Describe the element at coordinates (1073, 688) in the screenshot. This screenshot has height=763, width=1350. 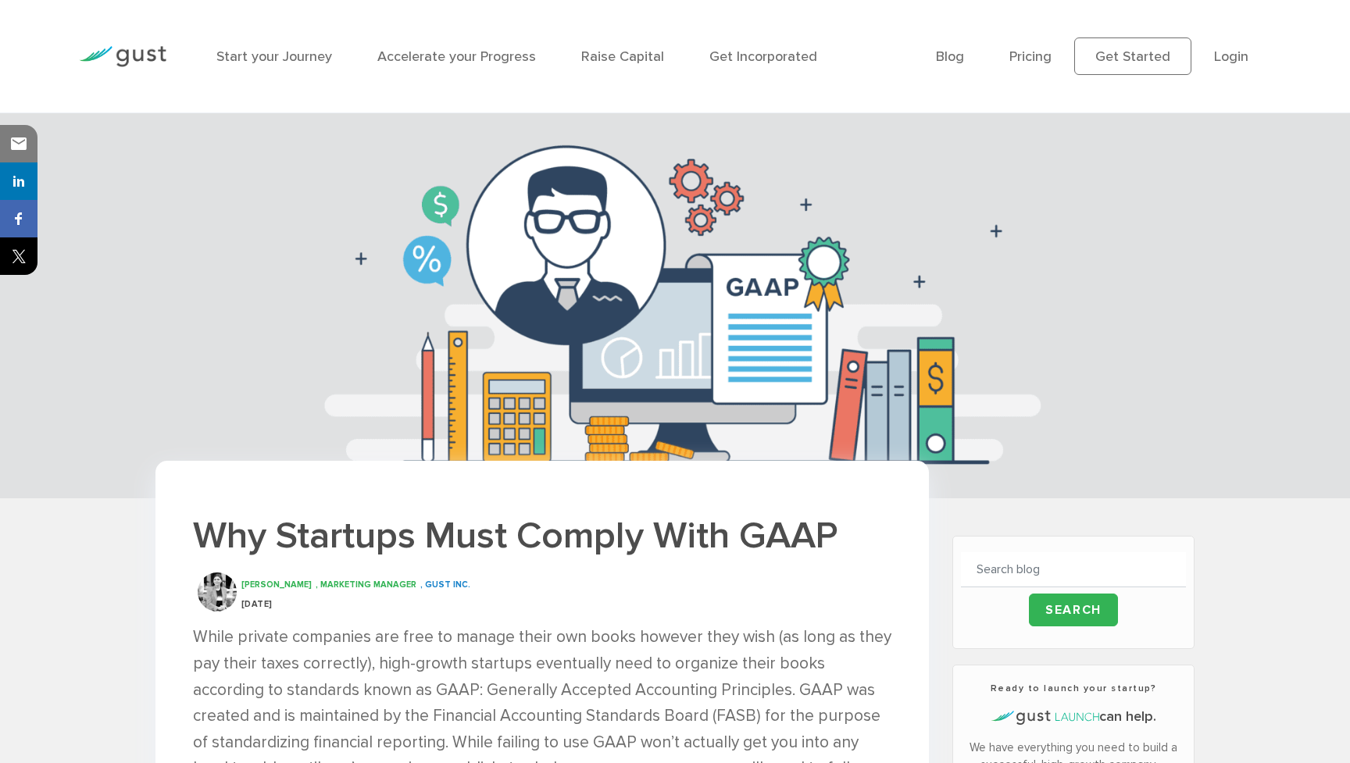
I see `h3: Ready to launch your startup?` at that location.